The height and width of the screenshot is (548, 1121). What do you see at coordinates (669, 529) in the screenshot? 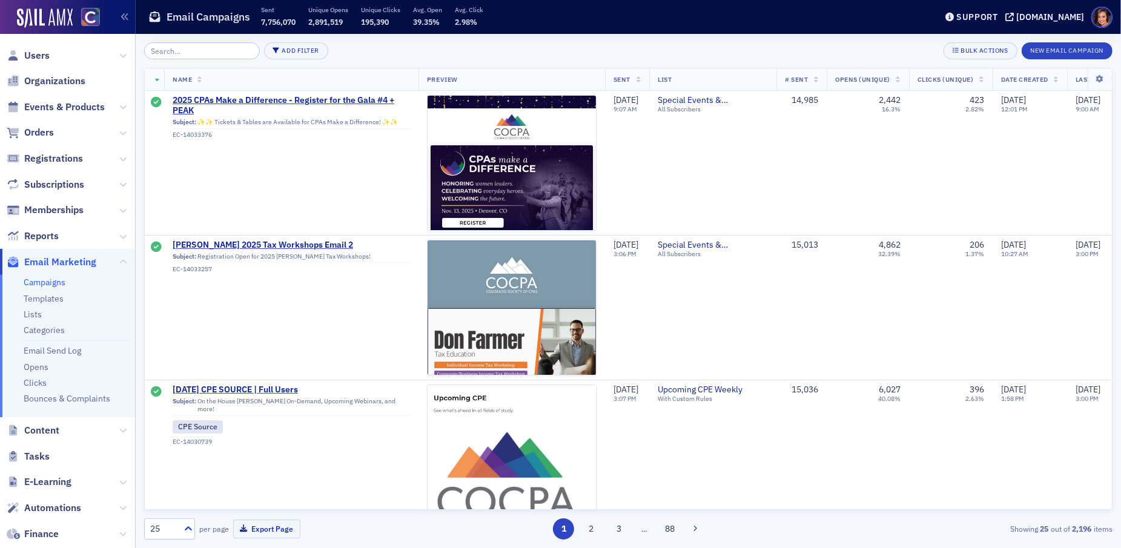
I see `button: 88` at bounding box center [669, 529].